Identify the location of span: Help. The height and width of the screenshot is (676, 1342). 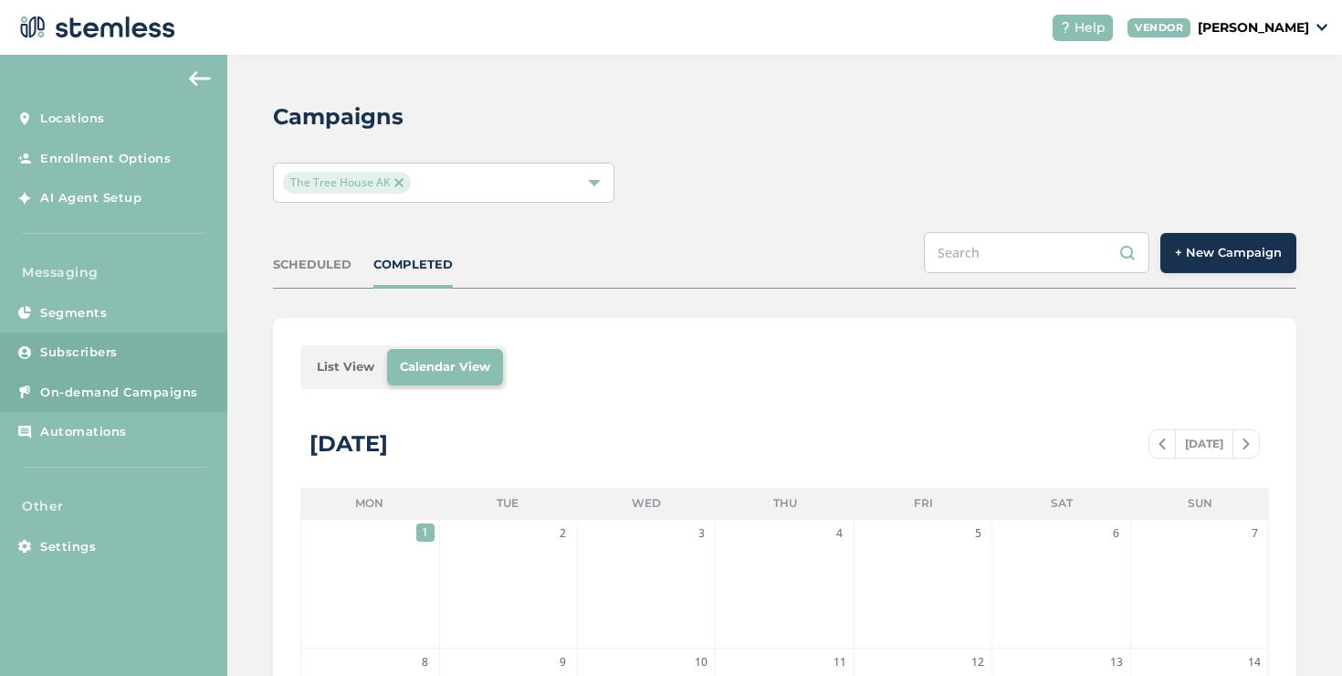
(1090, 27).